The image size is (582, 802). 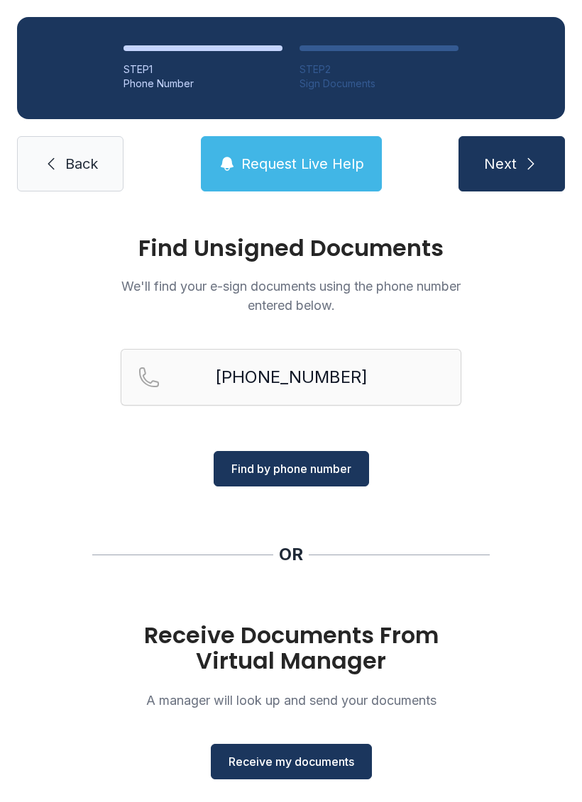 What do you see at coordinates (82, 164) in the screenshot?
I see `span: Back` at bounding box center [82, 164].